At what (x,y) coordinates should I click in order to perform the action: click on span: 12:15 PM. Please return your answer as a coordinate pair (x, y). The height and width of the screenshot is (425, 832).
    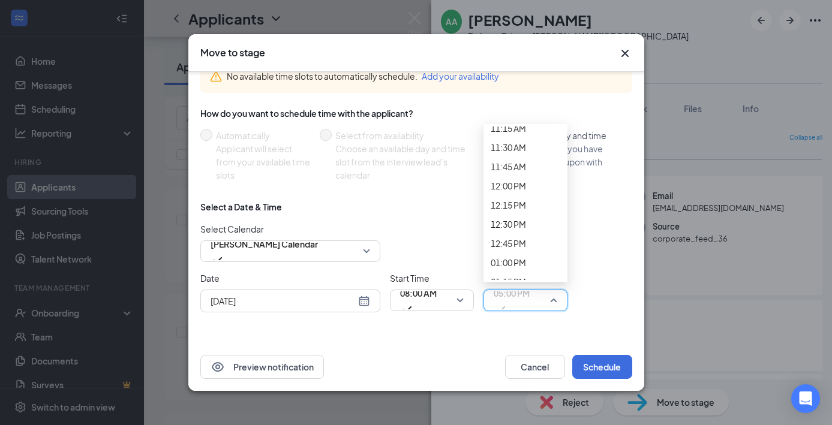
    Looking at the image, I should click on (508, 205).